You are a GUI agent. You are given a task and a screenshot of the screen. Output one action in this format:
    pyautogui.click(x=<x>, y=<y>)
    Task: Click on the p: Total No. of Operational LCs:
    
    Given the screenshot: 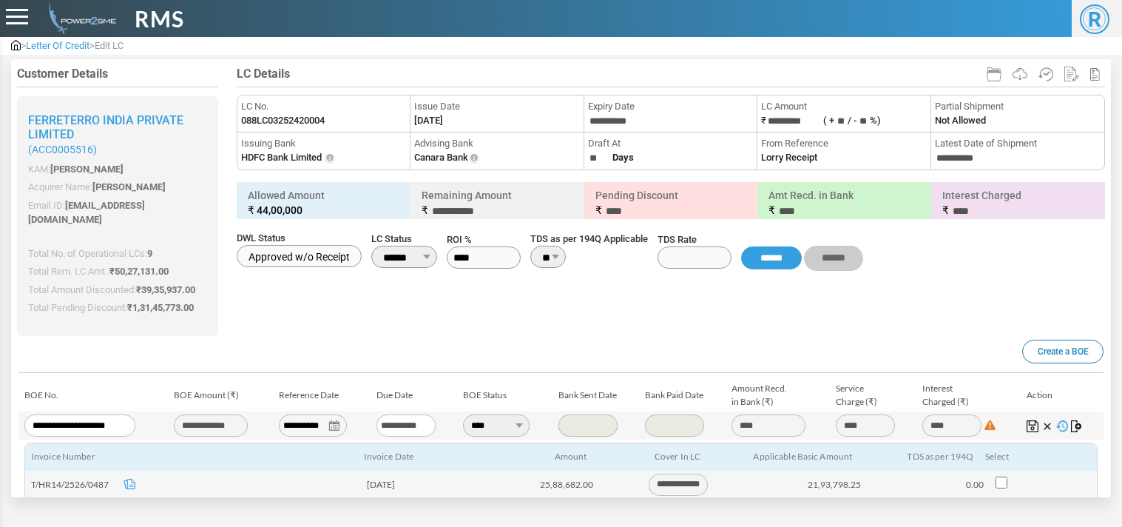 What is the action you would take?
    pyautogui.click(x=118, y=254)
    